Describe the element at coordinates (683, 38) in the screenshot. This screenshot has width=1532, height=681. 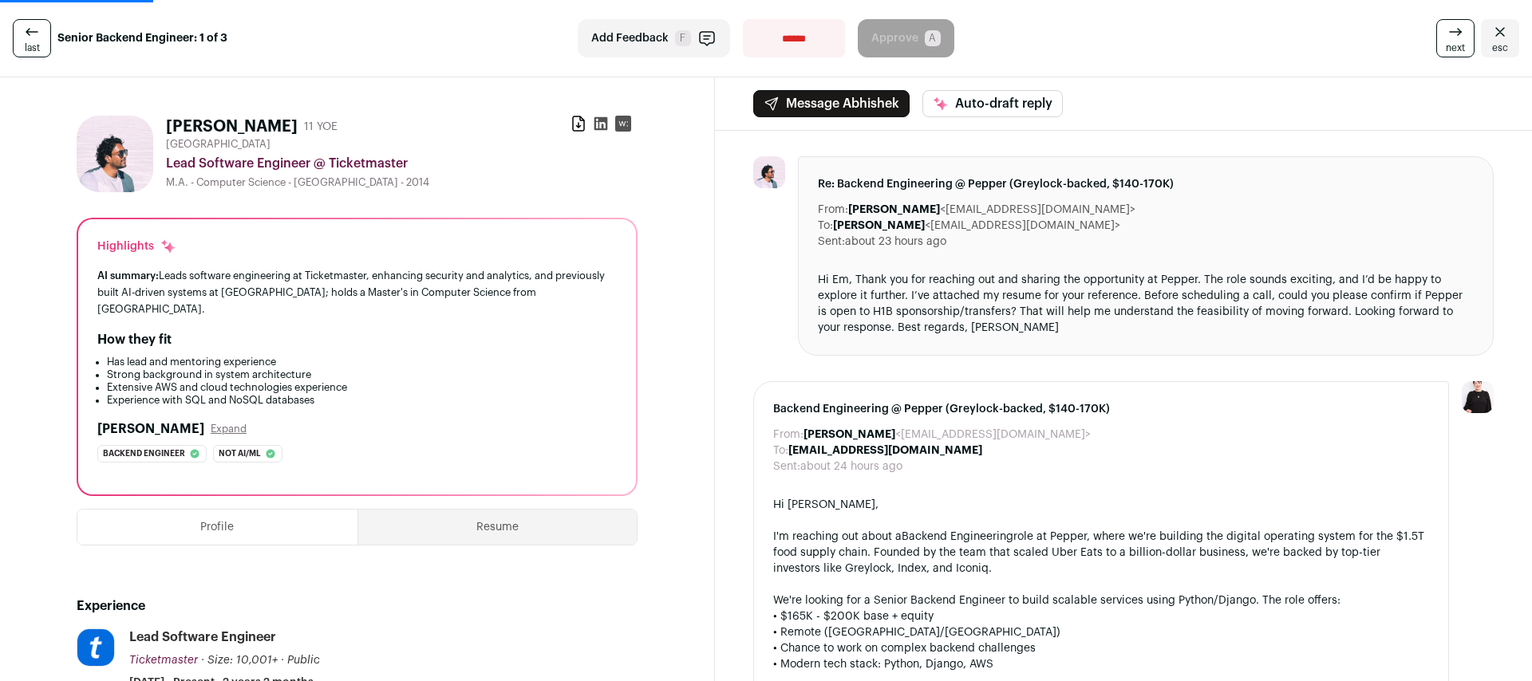
I see `span: F` at that location.